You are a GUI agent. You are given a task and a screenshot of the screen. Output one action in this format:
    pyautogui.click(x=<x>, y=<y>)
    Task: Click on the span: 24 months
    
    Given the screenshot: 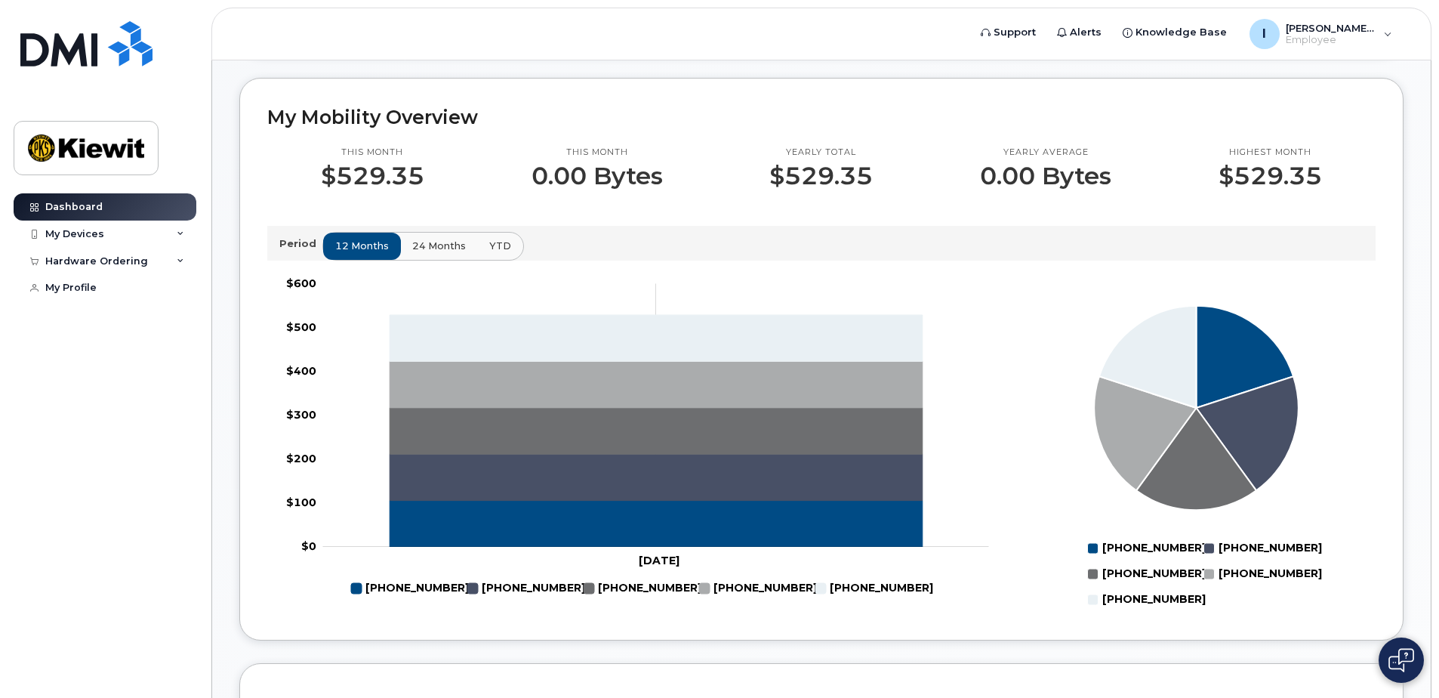 What is the action you would take?
    pyautogui.click(x=439, y=245)
    